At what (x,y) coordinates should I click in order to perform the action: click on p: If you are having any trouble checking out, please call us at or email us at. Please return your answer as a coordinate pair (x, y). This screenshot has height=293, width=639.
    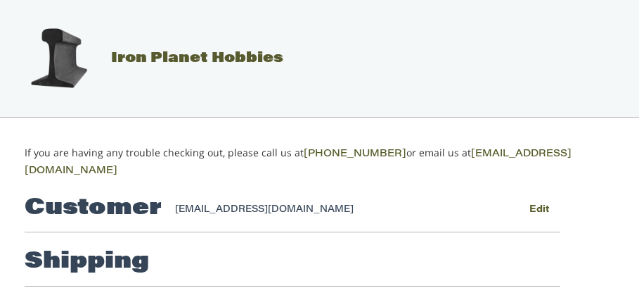
    Looking at the image, I should click on (320, 162).